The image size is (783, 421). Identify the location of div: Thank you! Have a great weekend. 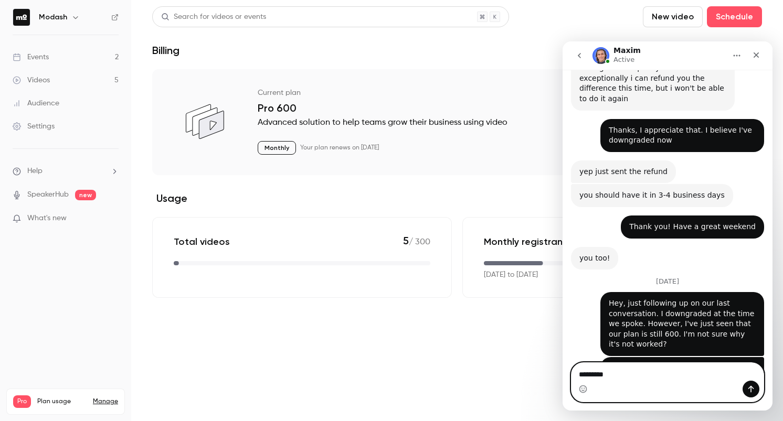
(130, 186).